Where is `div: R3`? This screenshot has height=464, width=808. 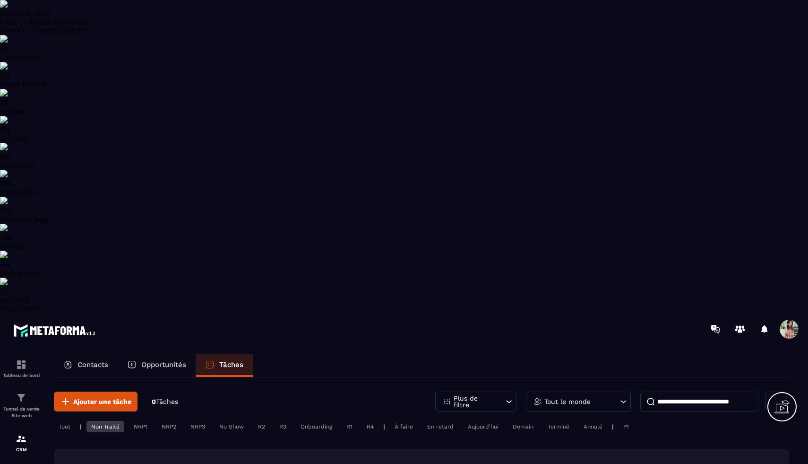 div: R3 is located at coordinates (283, 426).